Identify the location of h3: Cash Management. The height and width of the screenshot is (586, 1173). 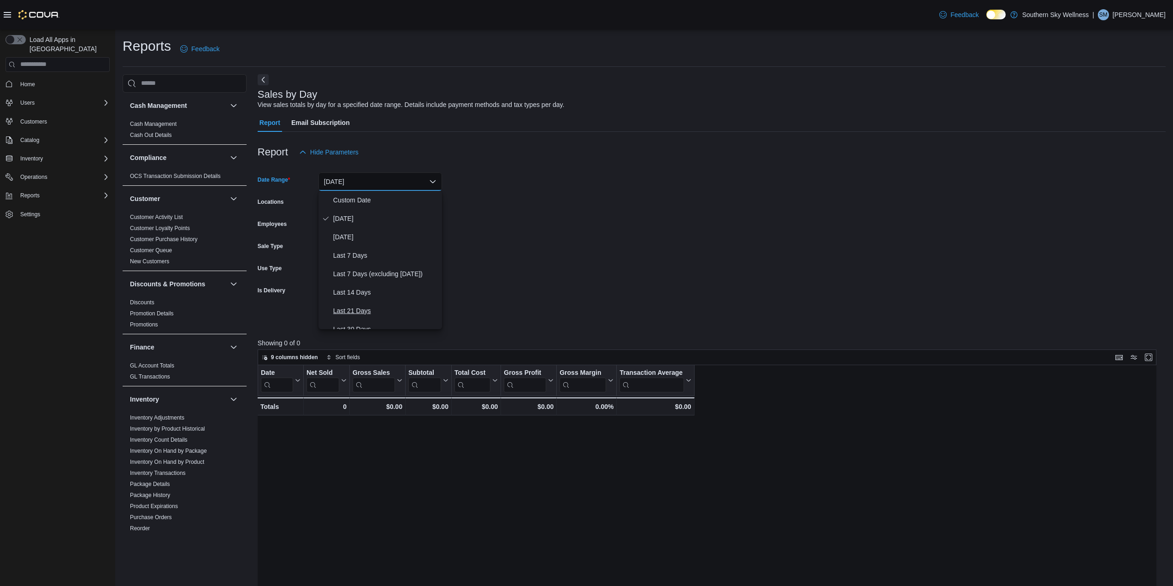
(159, 106).